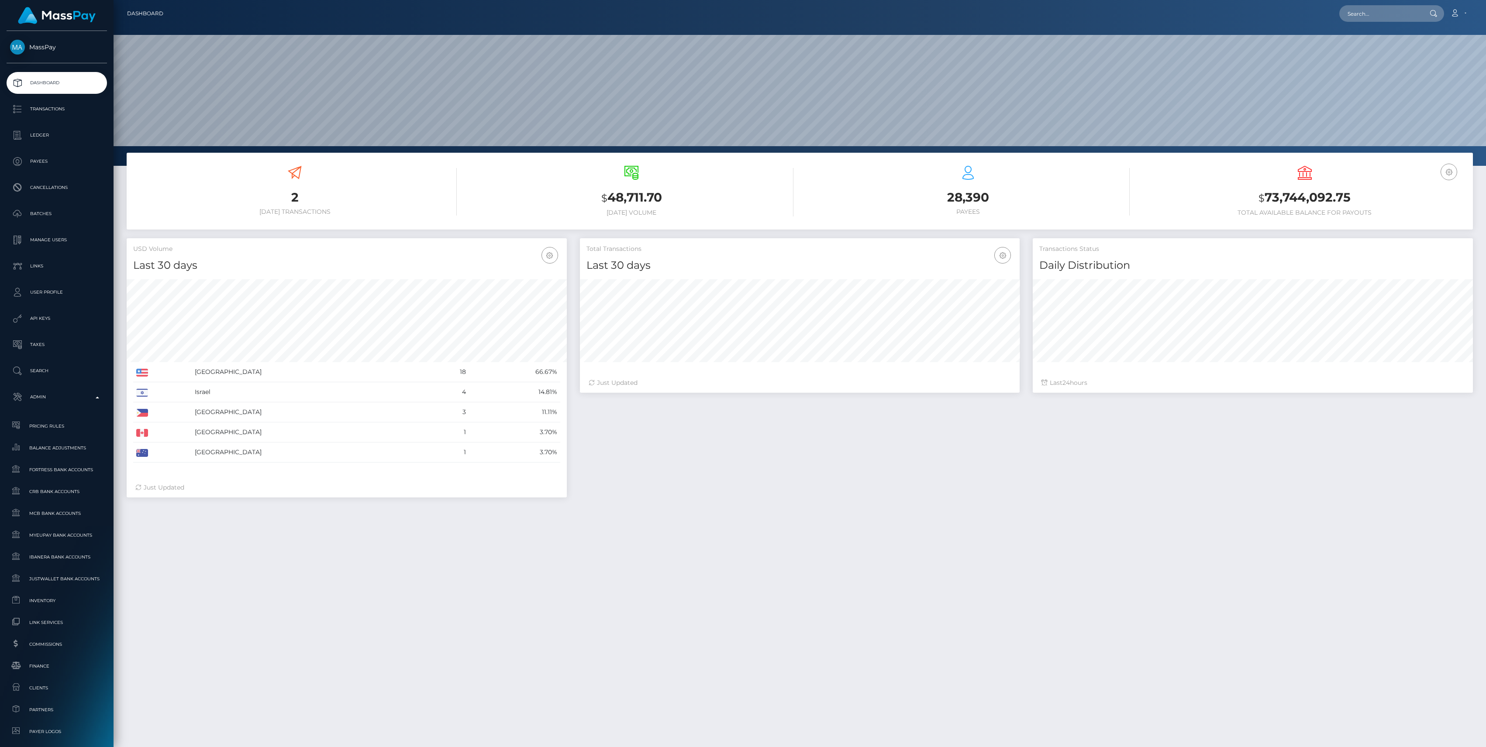 Image resolution: width=1486 pixels, height=747 pixels. What do you see at coordinates (57, 535) in the screenshot?
I see `span: MyEUPay Bank Accounts` at bounding box center [57, 535].